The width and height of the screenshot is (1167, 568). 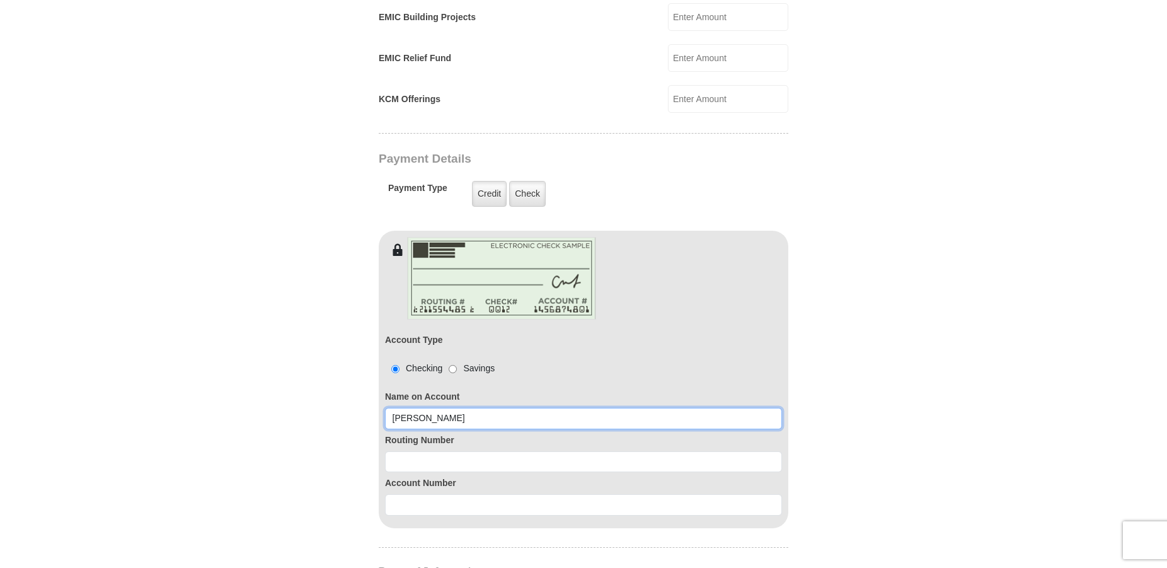 What do you see at coordinates (539, 159) in the screenshot?
I see `h3: Payment Details` at bounding box center [539, 159].